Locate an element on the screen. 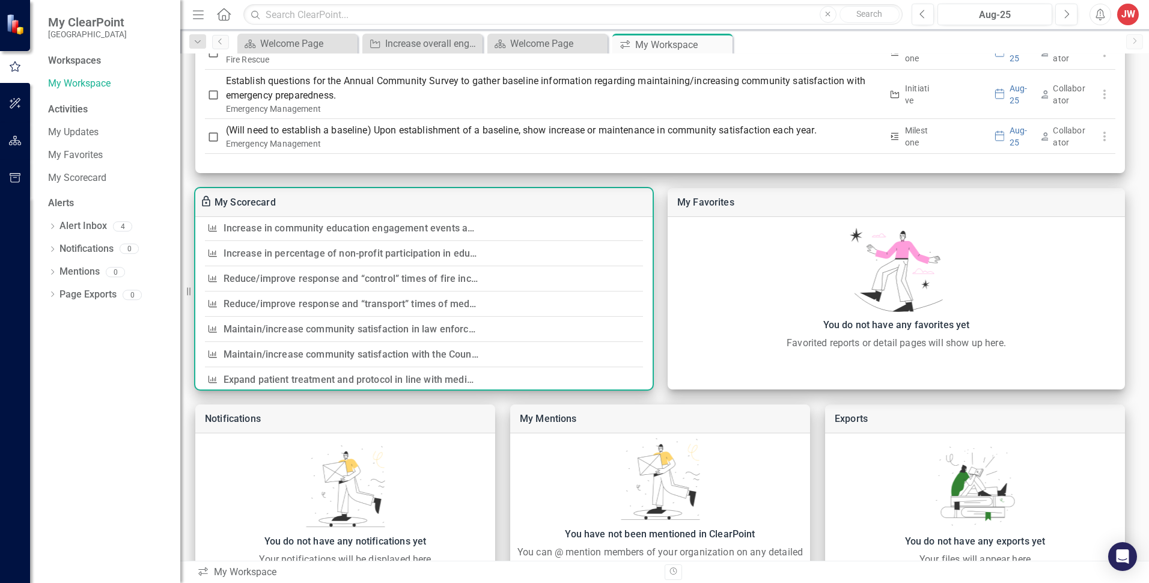 This screenshot has width=1149, height=583. div: Your files will appear here is located at coordinates (975, 560).